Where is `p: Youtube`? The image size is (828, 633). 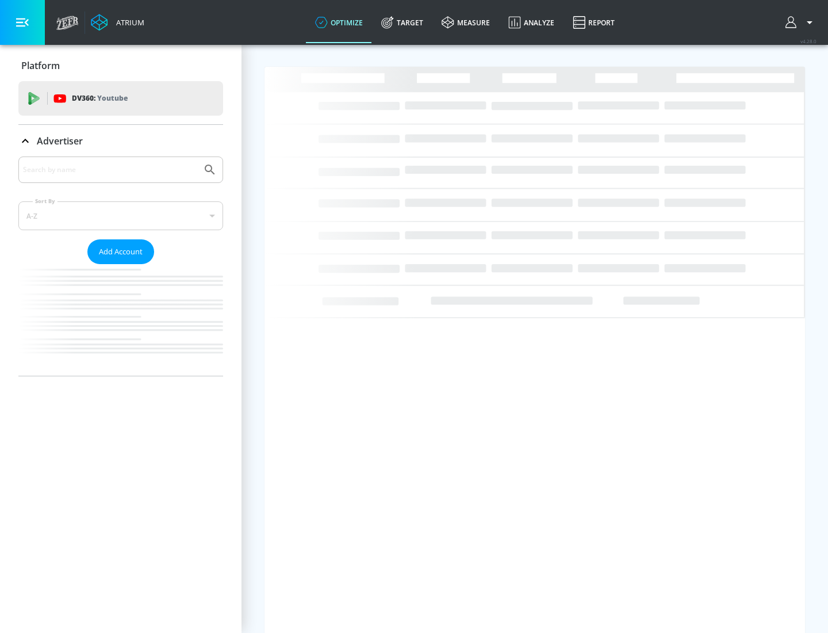 p: Youtube is located at coordinates (112, 98).